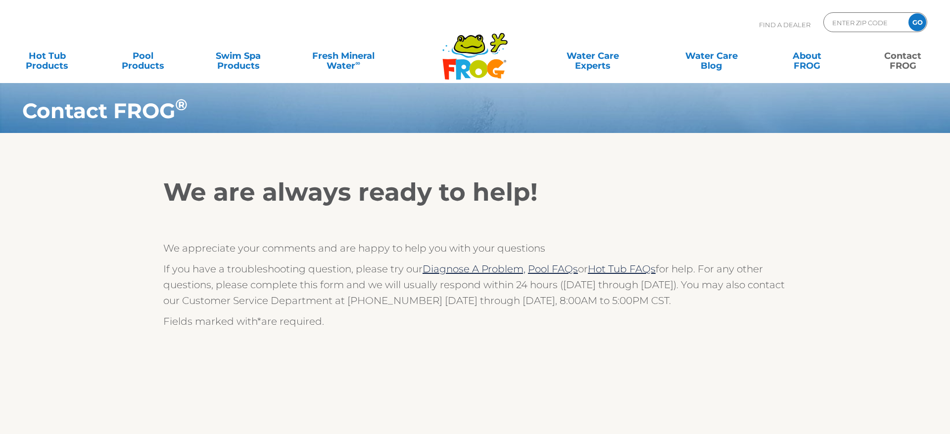 This screenshot has height=434, width=950. I want to click on a: Pool FAQs, so click(553, 269).